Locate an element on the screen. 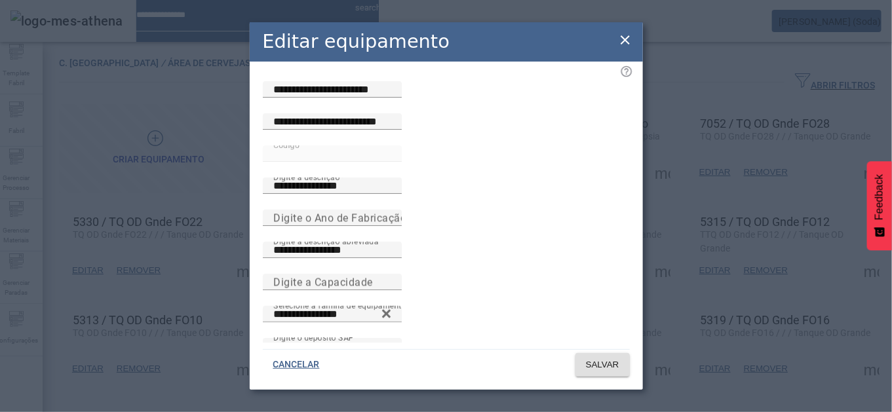 The height and width of the screenshot is (412, 892). mat-label: Digite a descrição abreviada is located at coordinates (326, 241).